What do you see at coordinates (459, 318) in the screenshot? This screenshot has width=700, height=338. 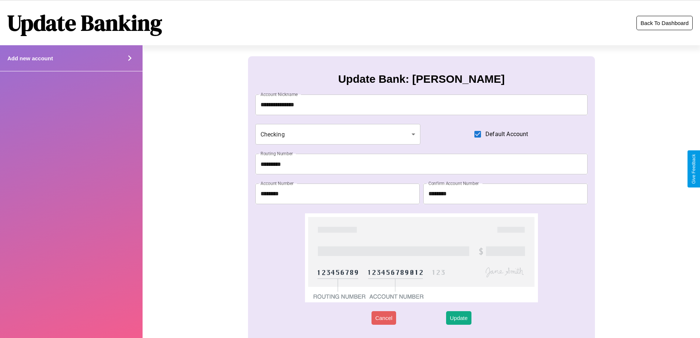 I see `button: Update` at bounding box center [459, 318].